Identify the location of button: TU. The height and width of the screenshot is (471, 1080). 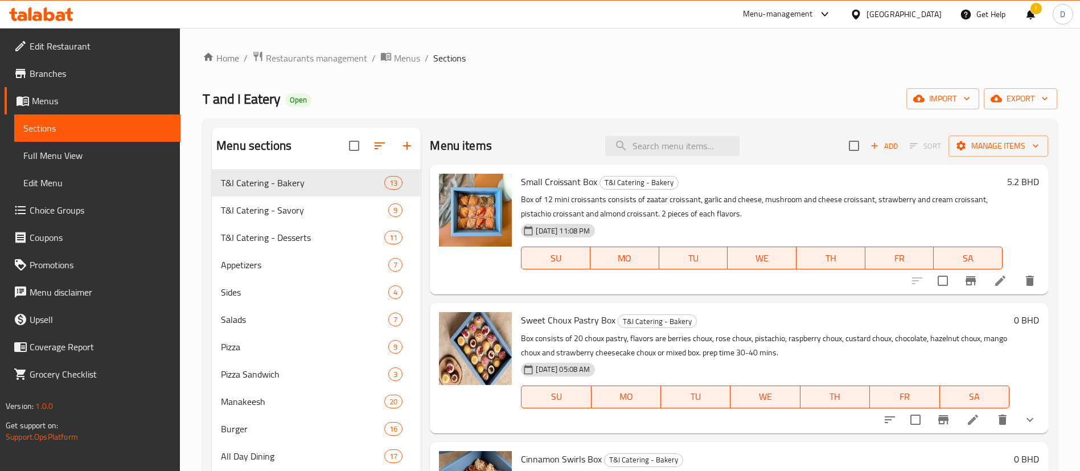
(693, 258).